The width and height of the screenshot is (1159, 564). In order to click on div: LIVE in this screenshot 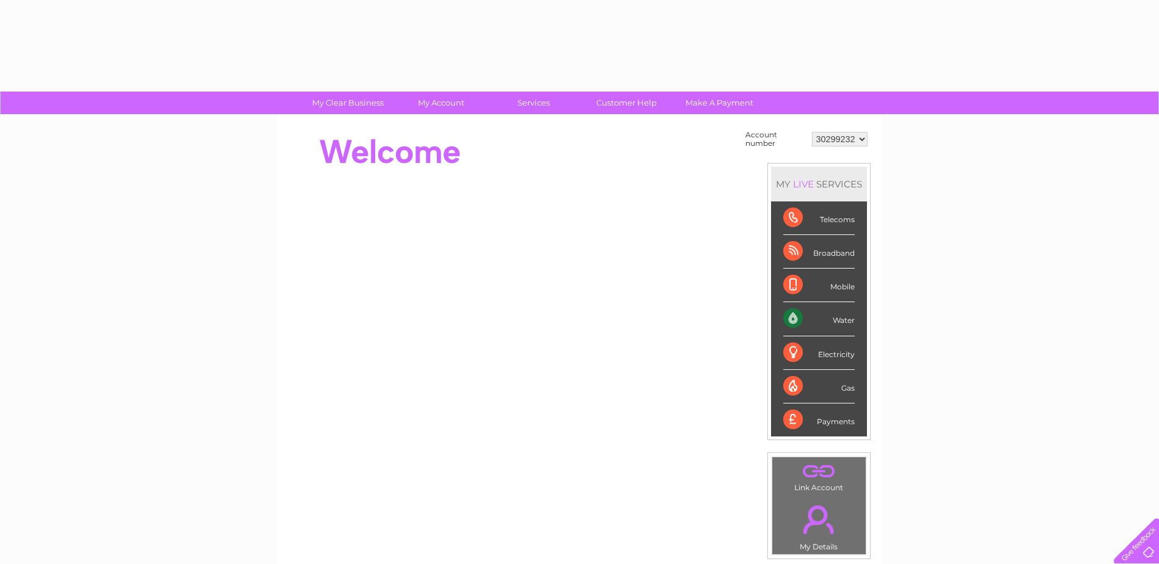, I will do `click(803, 184)`.